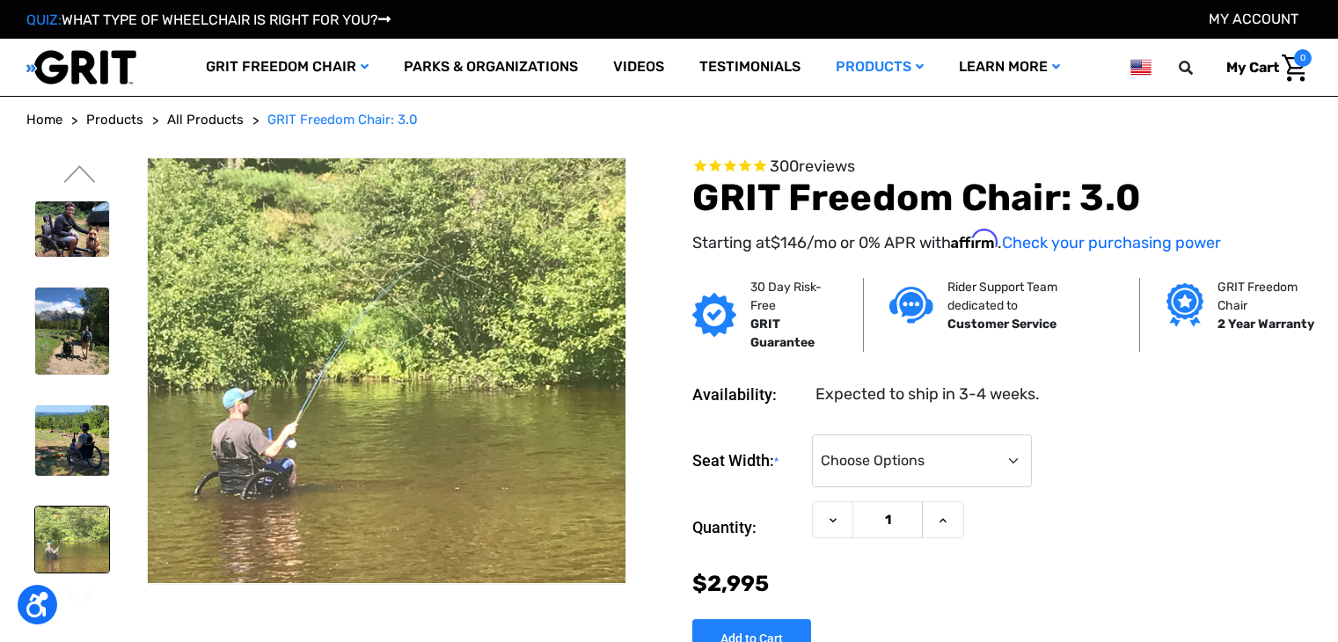 The image size is (1338, 642). I want to click on span: Home, so click(44, 120).